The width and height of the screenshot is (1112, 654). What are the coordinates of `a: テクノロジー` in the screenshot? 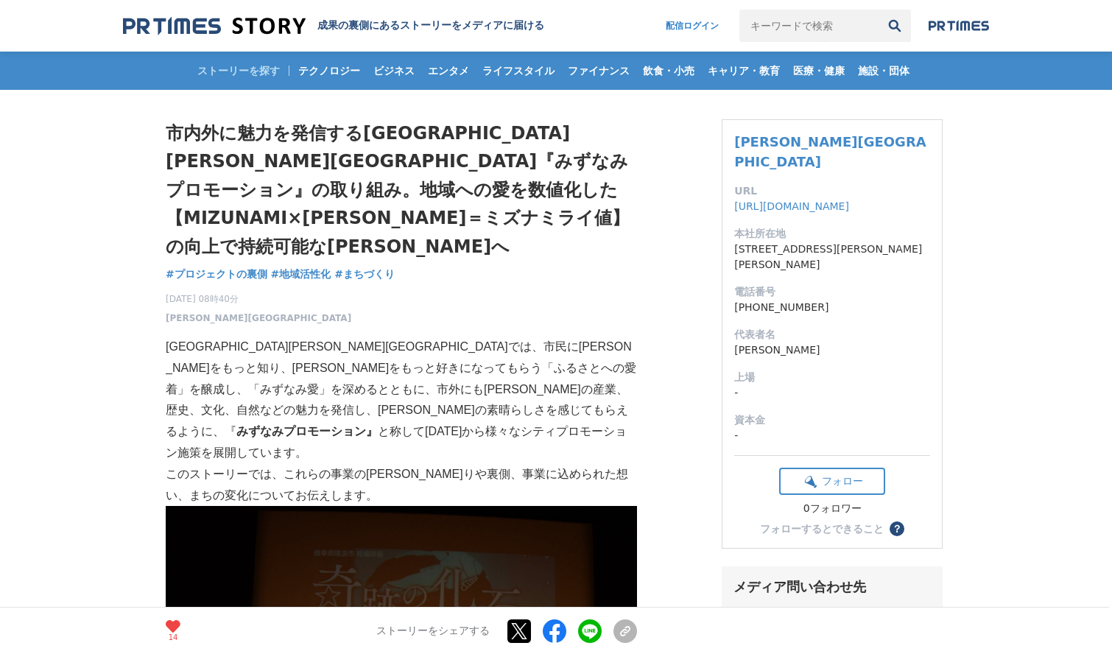 It's located at (329, 71).